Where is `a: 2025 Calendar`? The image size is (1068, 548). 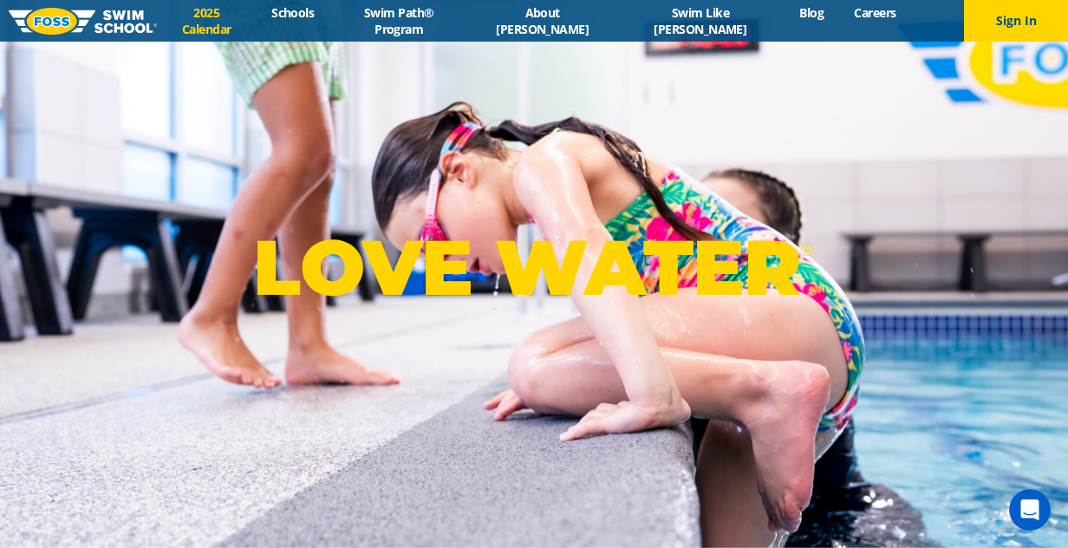
a: 2025 Calendar is located at coordinates (206, 21).